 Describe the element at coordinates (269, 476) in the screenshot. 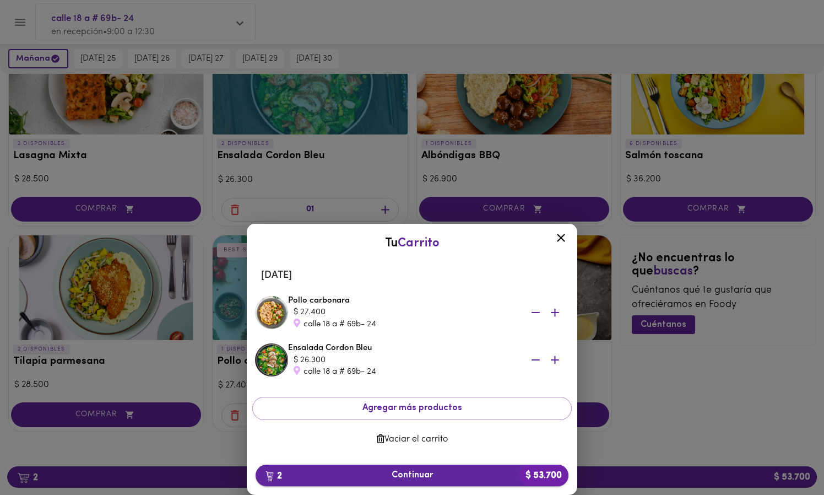

I see `img: cart.png` at that location.